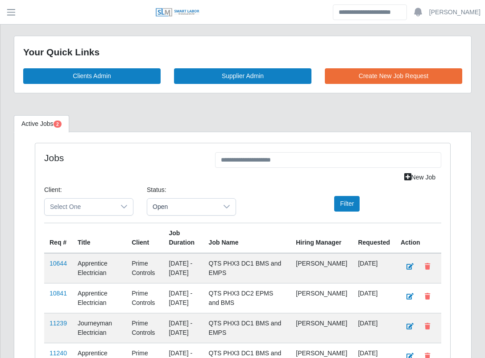 This screenshot has width=485, height=358. Describe the element at coordinates (58, 323) in the screenshot. I see `a: 11239` at that location.